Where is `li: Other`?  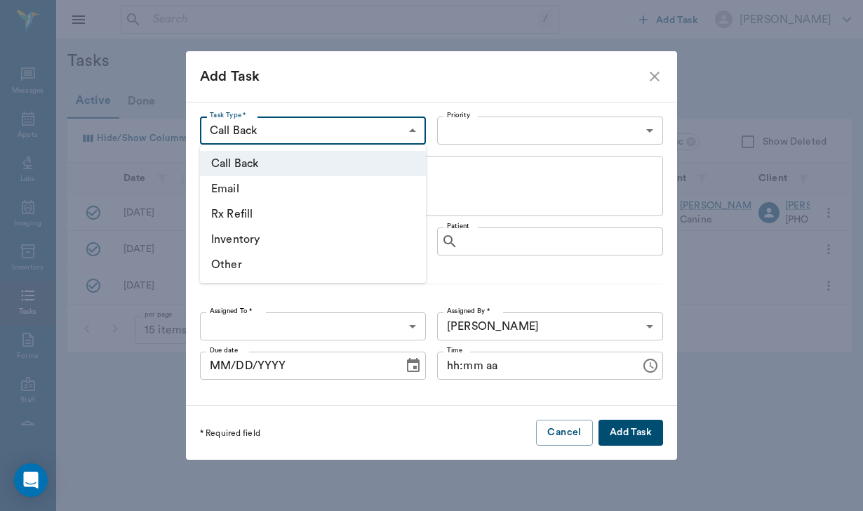
li: Other is located at coordinates (313, 265).